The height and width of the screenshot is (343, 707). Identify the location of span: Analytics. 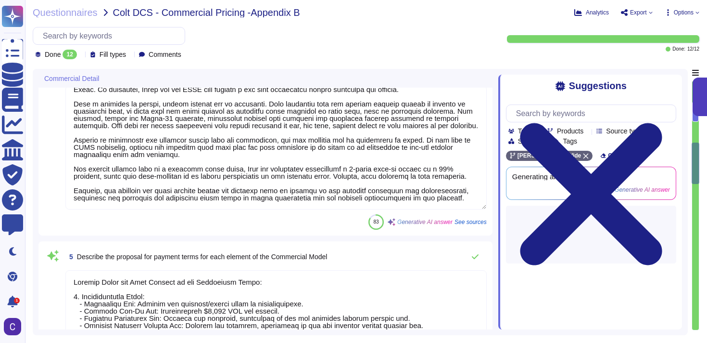
(598, 13).